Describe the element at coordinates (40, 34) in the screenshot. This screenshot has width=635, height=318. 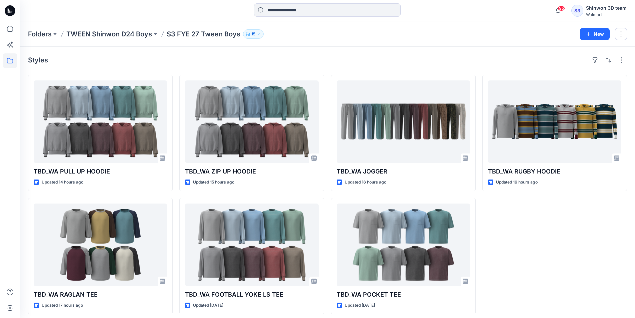
I see `a: Folders` at that location.